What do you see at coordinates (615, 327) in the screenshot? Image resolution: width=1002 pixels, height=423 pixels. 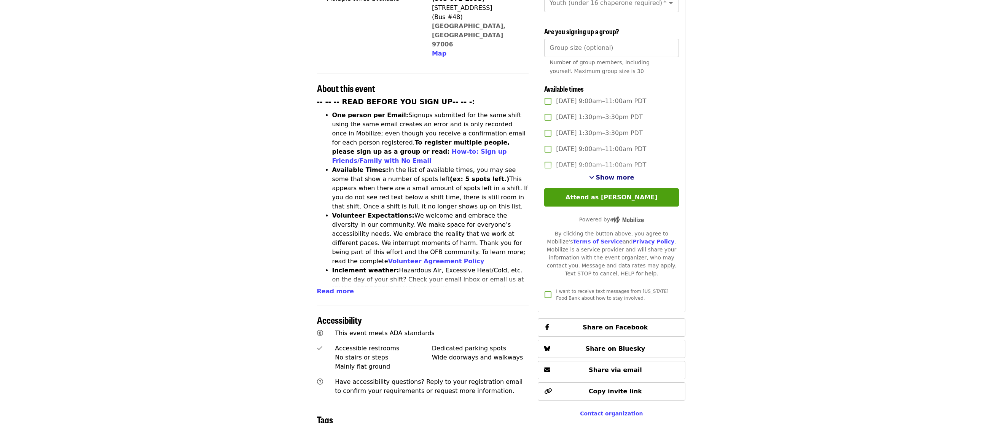 I see `span: Share on Facebook` at bounding box center [615, 327].